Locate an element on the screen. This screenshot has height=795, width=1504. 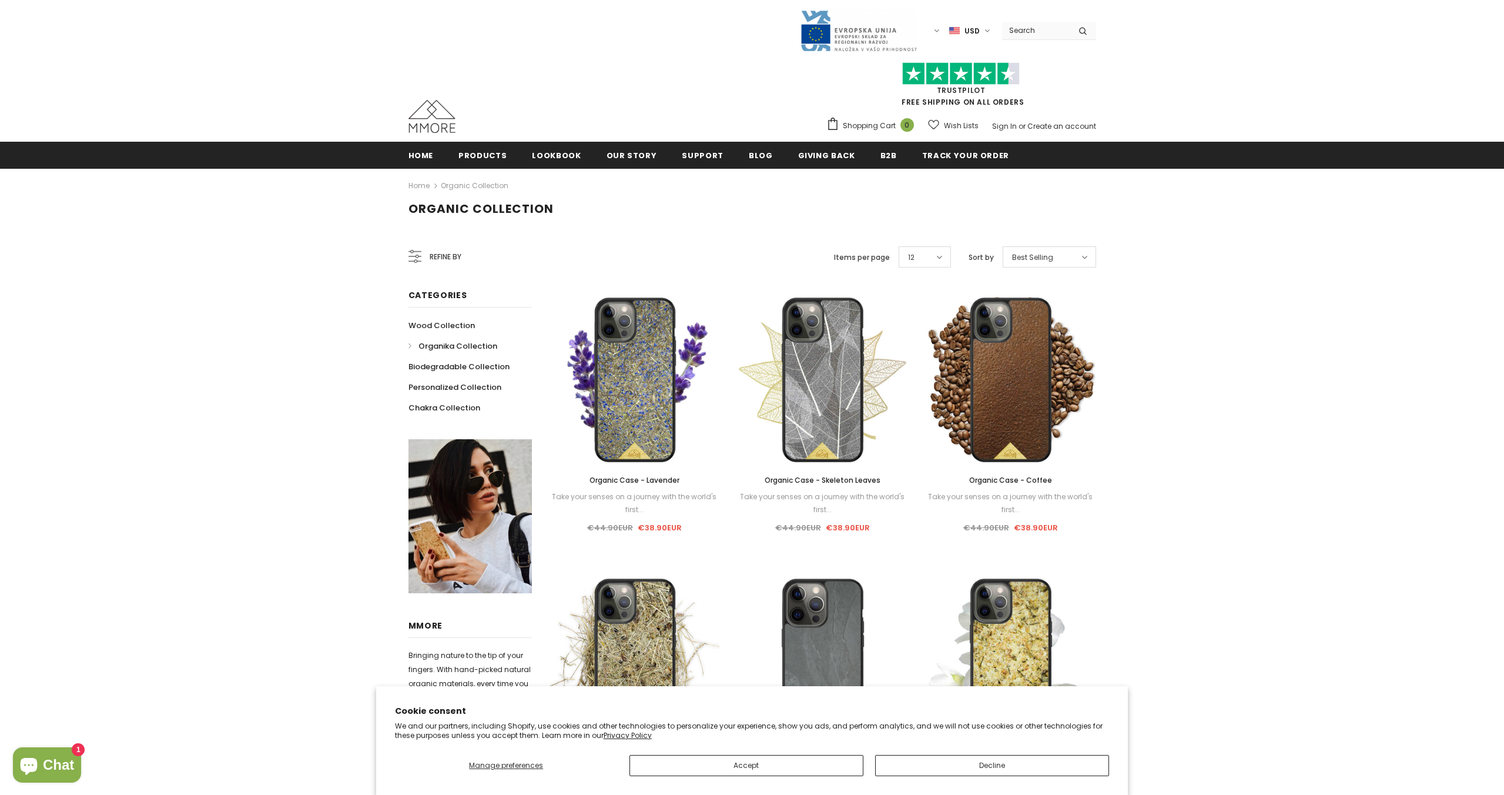
a: Javni Razpis is located at coordinates (859, 30).